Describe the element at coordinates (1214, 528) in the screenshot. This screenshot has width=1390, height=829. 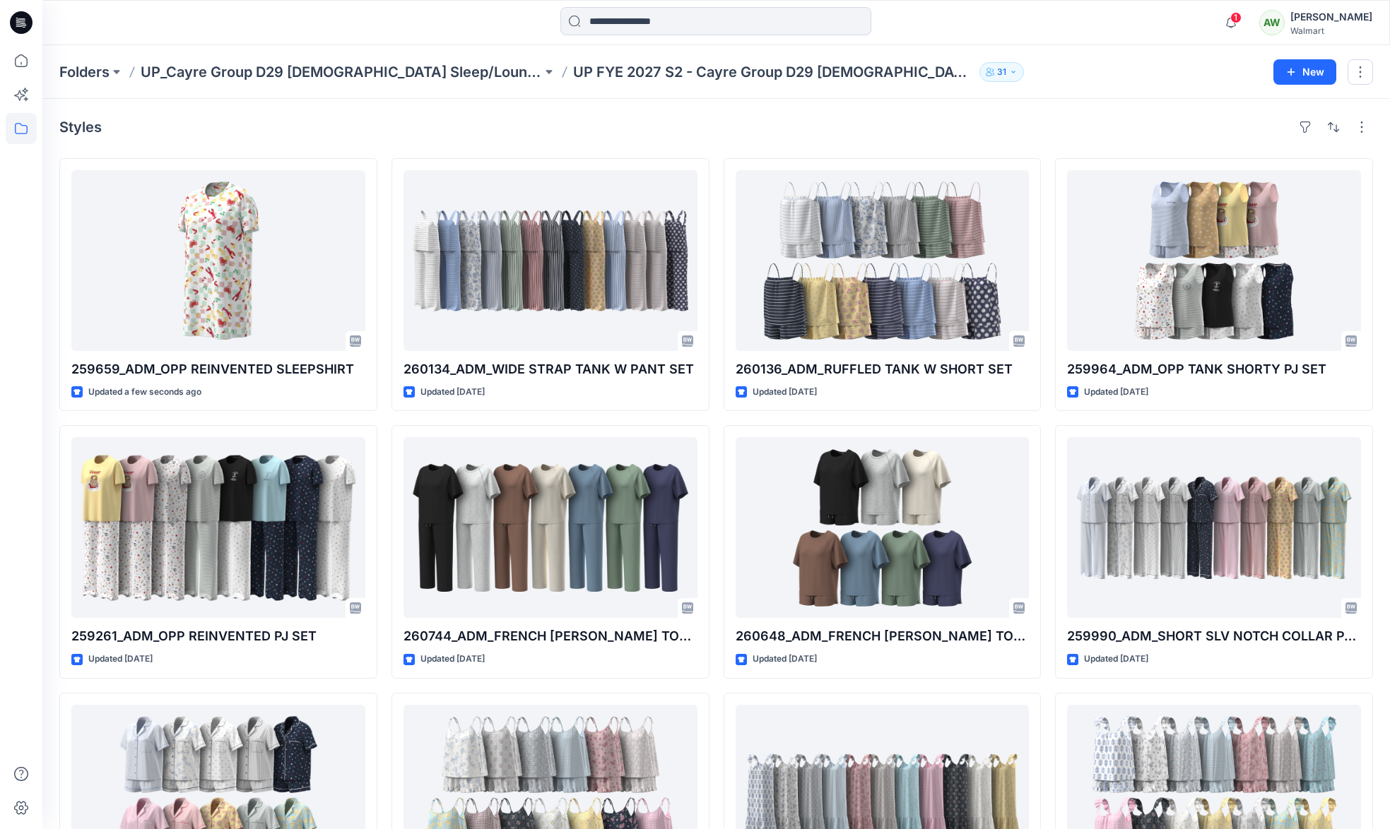
I see `a: 259990_ADM_SHORT SLV NOTCH COLLAR PANT PJ SET` at that location.